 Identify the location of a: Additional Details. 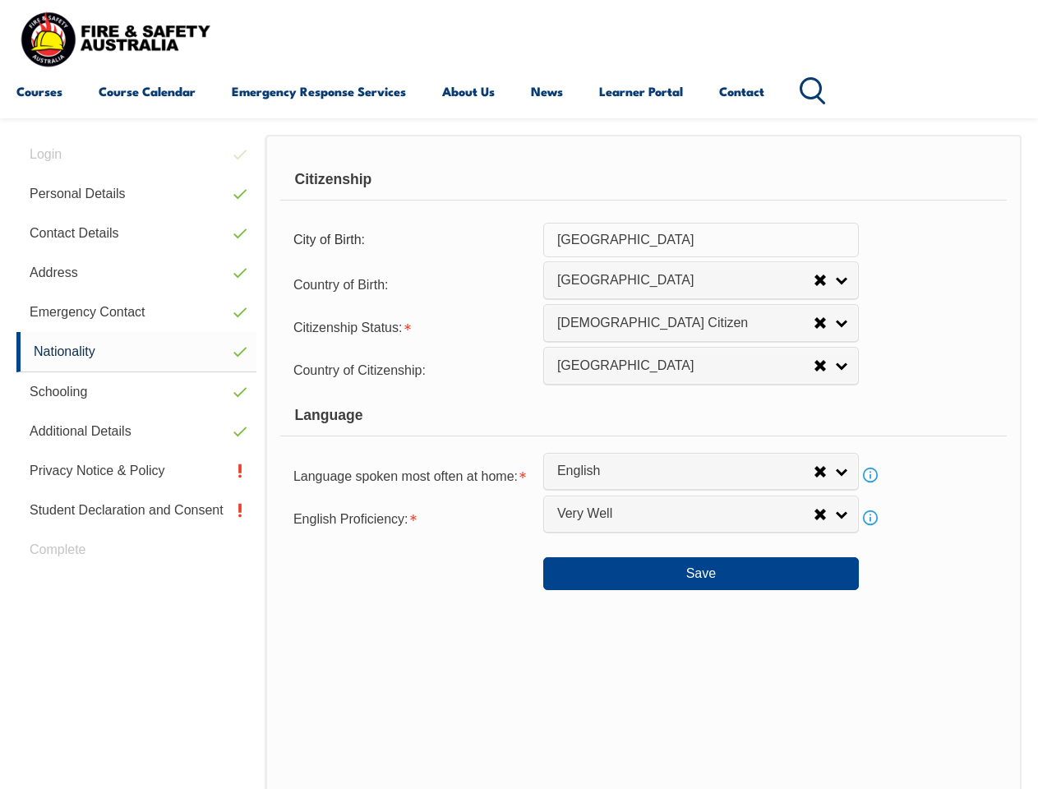
(136, 431).